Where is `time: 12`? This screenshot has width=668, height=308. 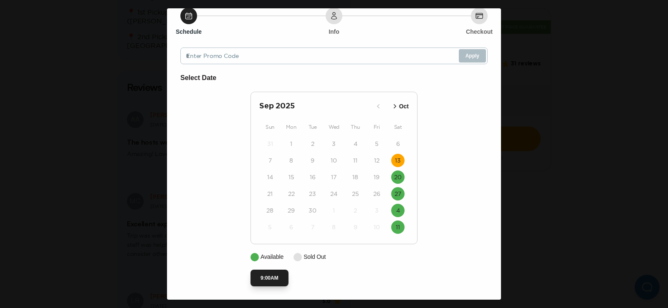 time: 12 is located at coordinates (376, 161).